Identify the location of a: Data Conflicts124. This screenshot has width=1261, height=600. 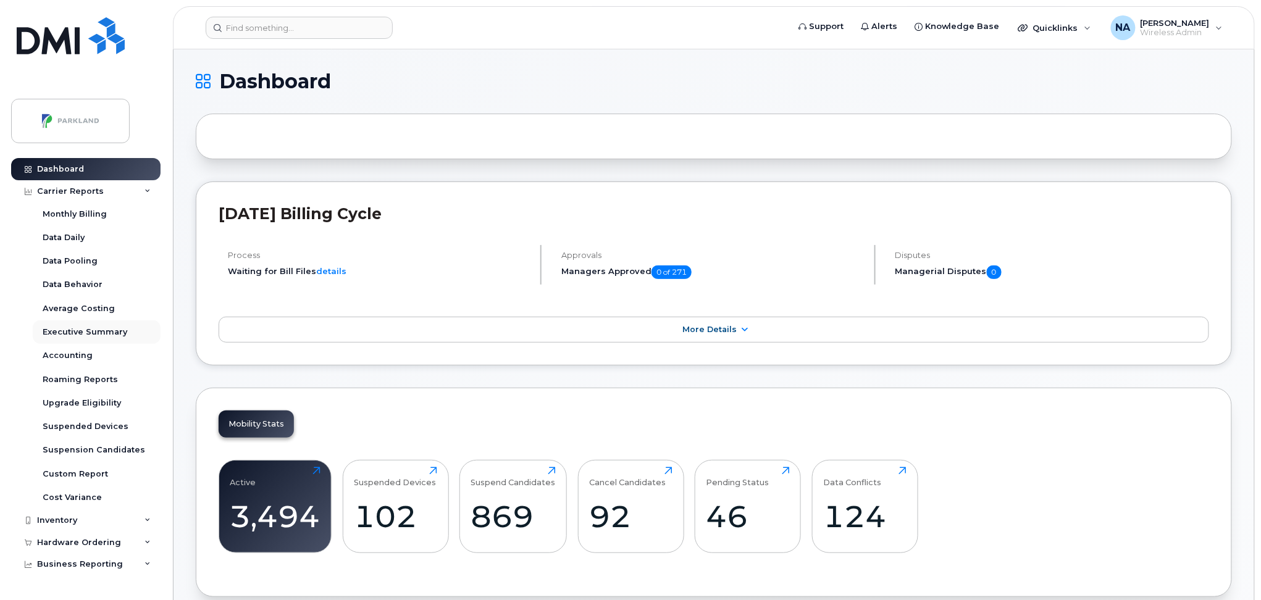
(865, 507).